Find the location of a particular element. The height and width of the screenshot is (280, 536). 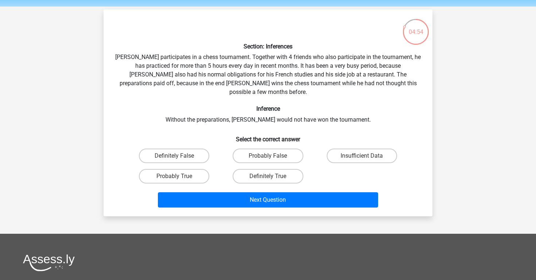

label: Probably True is located at coordinates (174, 176).